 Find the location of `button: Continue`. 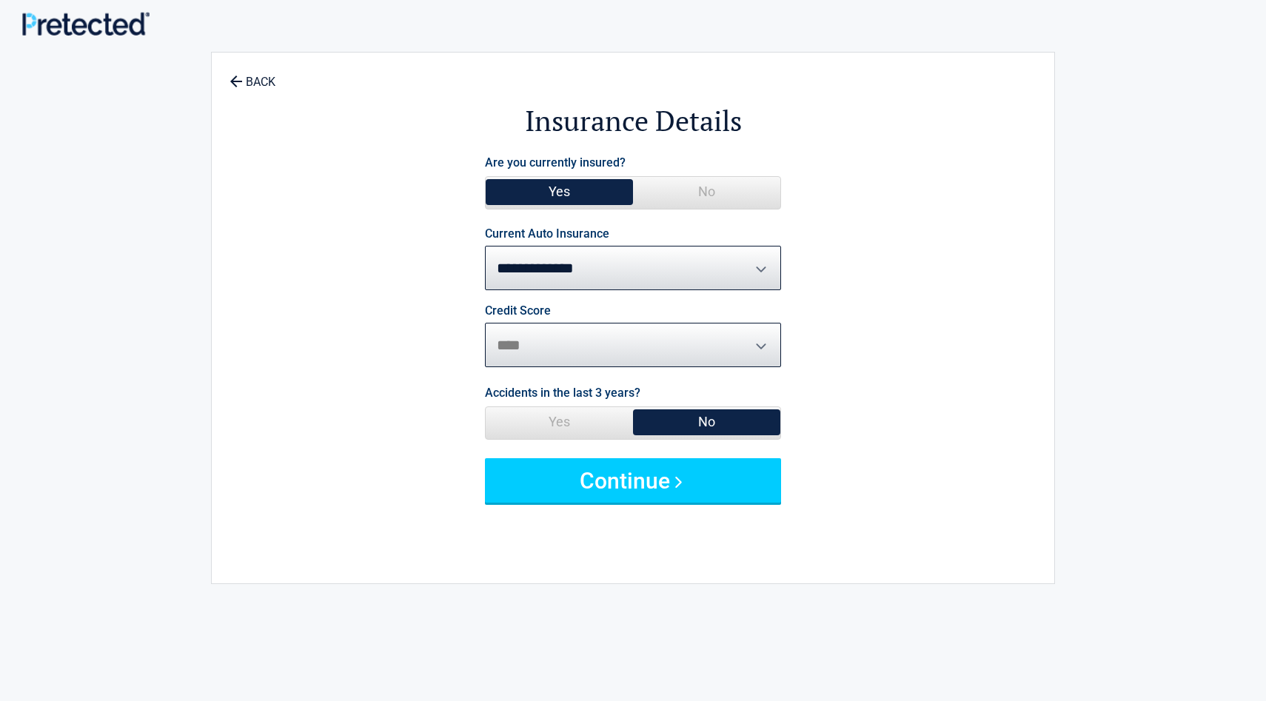

button: Continue is located at coordinates (633, 481).